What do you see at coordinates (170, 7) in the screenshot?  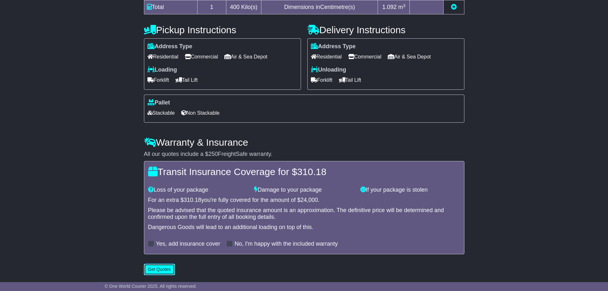 I see `td: Total` at bounding box center [170, 7].